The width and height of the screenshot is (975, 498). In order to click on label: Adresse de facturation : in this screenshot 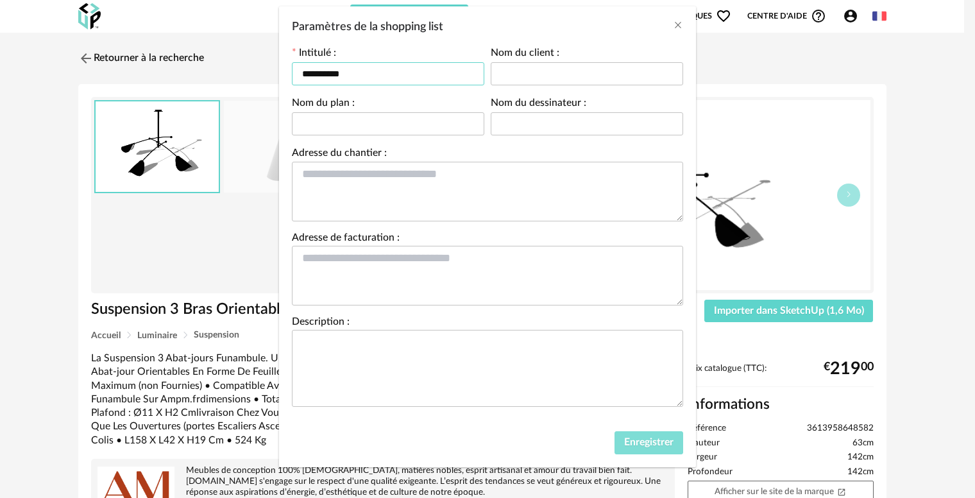, I will do `click(346, 239)`.